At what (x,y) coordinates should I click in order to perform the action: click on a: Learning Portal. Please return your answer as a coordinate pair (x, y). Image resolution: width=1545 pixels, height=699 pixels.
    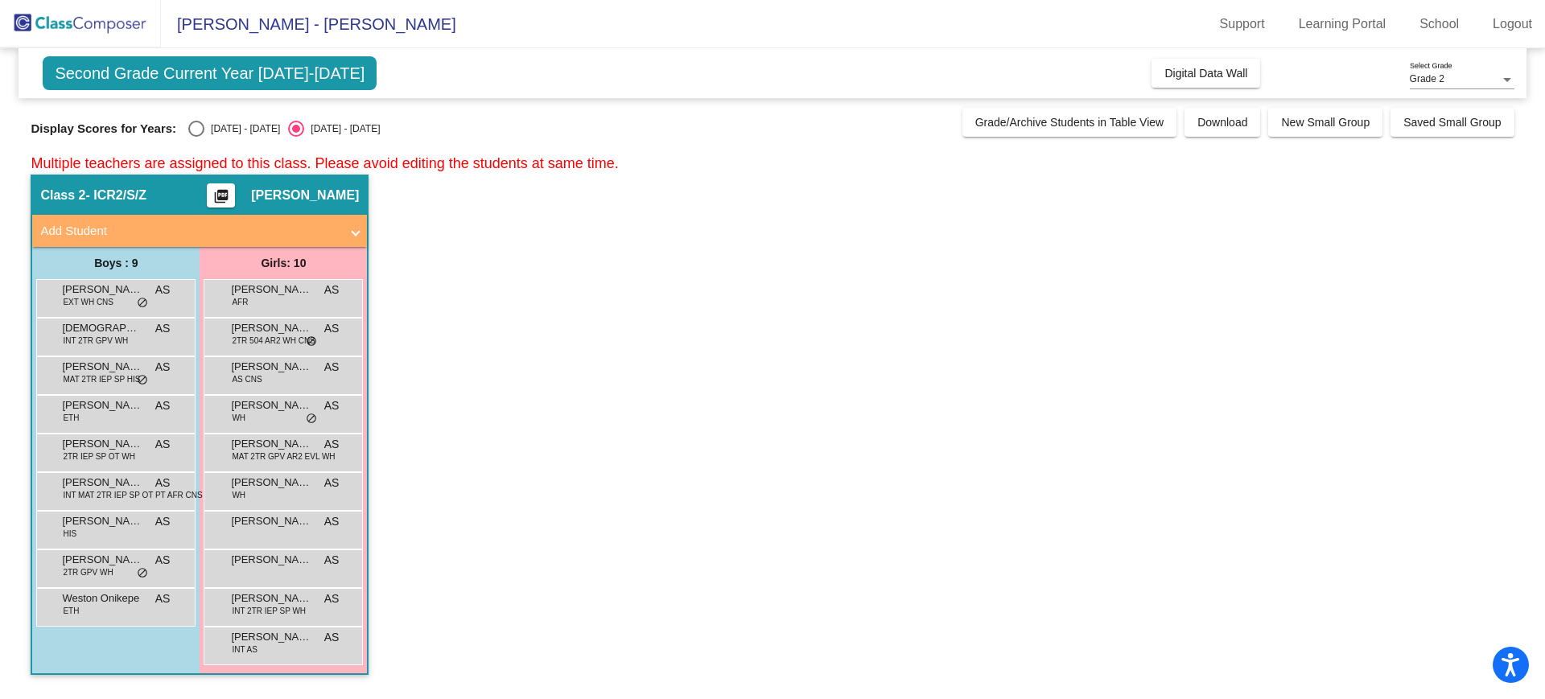
    Looking at the image, I should click on (1342, 24).